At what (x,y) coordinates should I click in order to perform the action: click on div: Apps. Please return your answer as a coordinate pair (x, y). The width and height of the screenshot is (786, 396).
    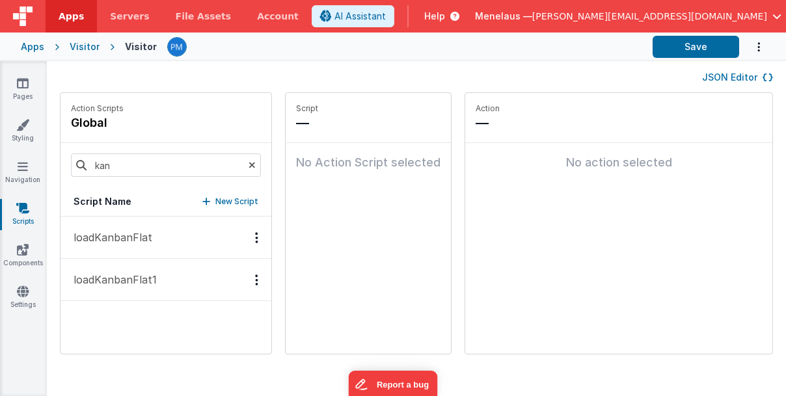
    Looking at the image, I should click on (33, 47).